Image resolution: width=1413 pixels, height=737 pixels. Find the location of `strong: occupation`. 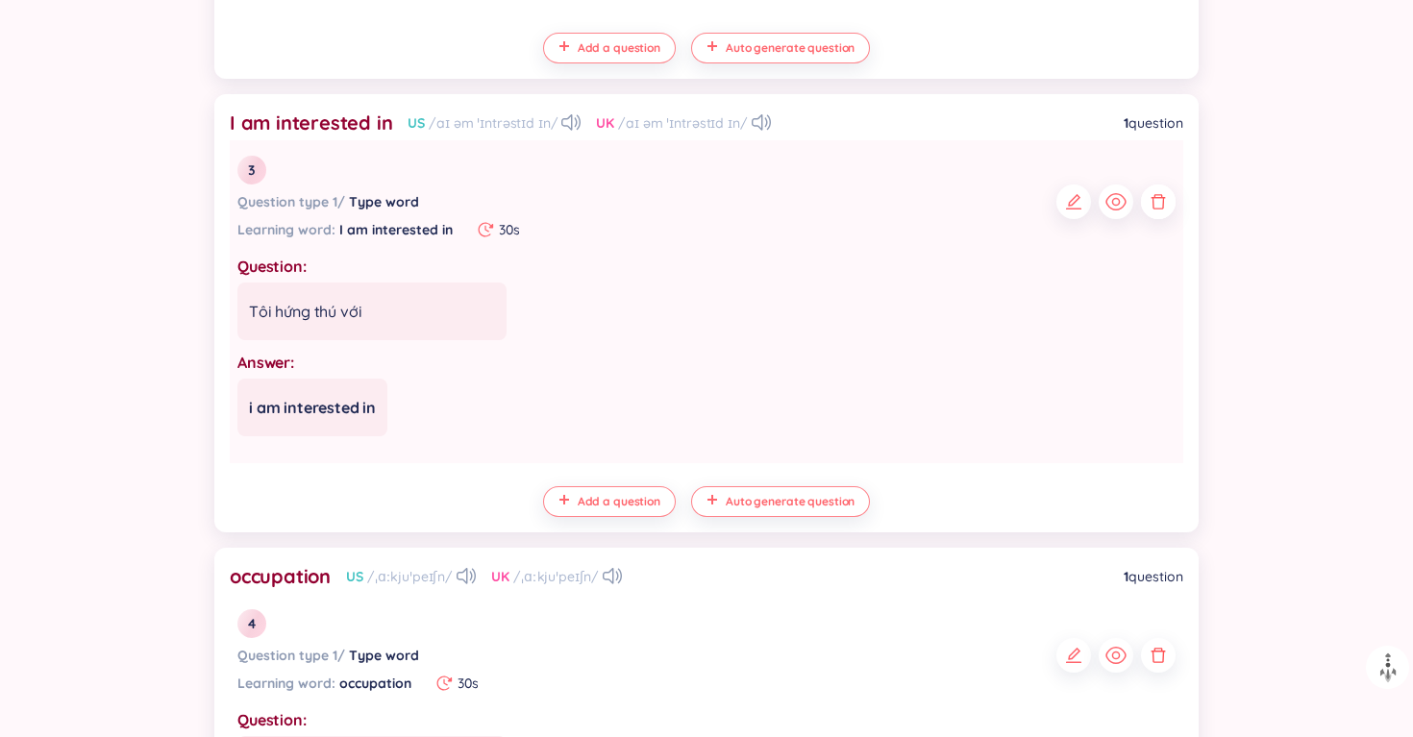

strong: occupation is located at coordinates (375, 683).